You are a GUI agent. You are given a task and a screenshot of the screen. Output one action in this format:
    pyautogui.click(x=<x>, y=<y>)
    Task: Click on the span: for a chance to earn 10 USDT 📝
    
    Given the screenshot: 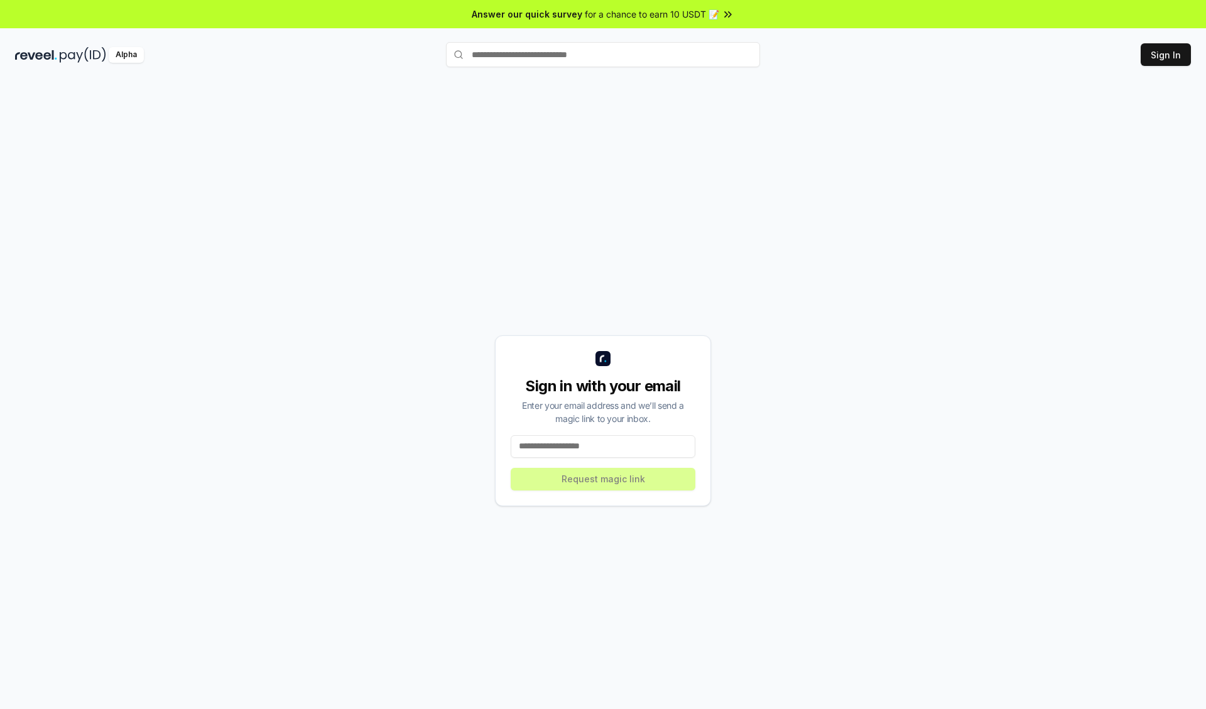 What is the action you would take?
    pyautogui.click(x=652, y=14)
    